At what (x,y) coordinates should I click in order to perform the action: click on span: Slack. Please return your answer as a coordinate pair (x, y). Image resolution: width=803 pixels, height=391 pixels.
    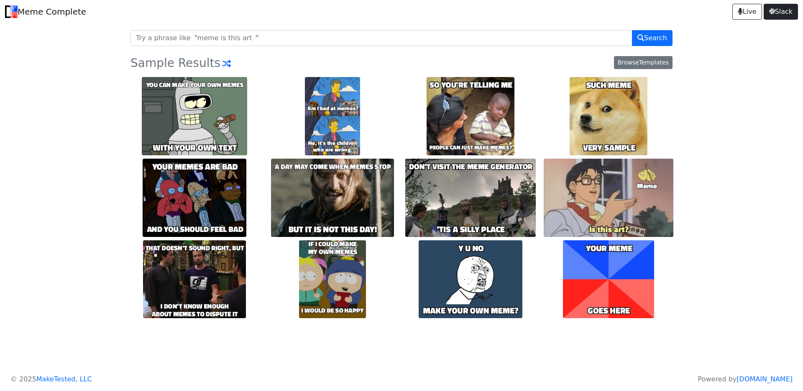
    Looking at the image, I should click on (781, 12).